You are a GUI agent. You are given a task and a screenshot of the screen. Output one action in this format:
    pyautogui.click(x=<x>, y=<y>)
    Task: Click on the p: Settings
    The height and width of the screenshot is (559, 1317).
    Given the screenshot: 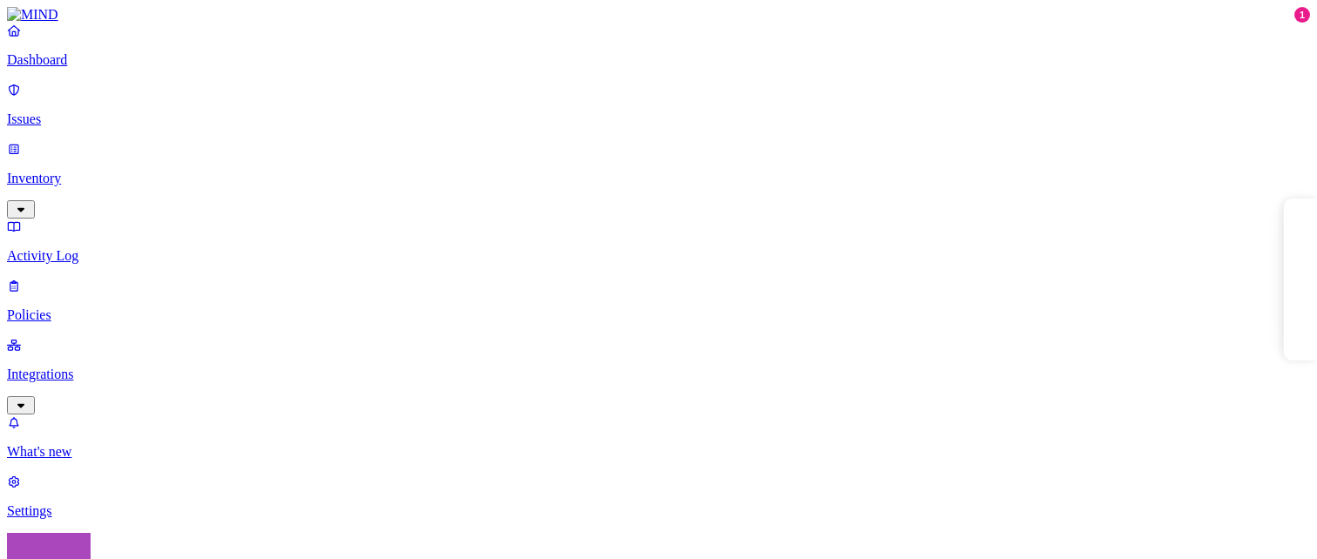 What is the action you would take?
    pyautogui.click(x=658, y=511)
    